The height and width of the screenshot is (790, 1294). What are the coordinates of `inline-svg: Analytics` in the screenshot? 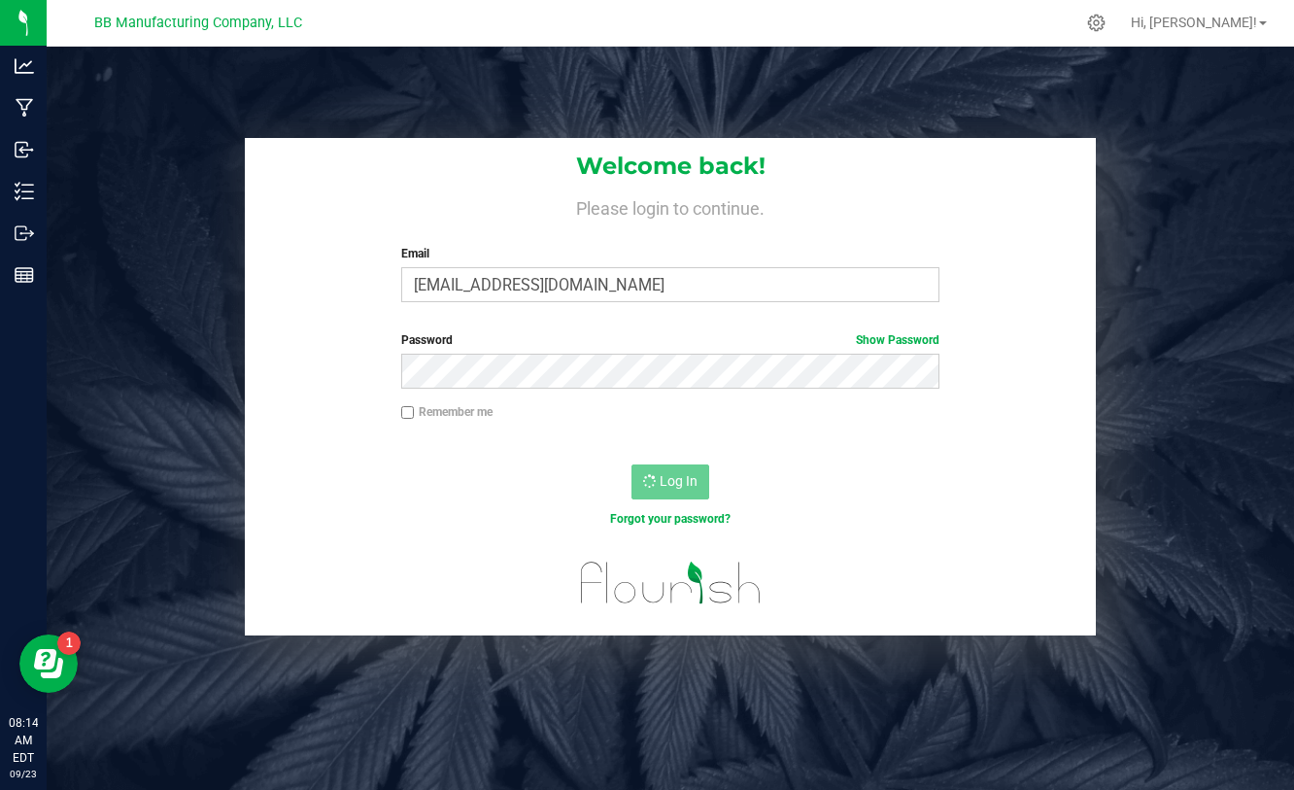 It's located at (24, 66).